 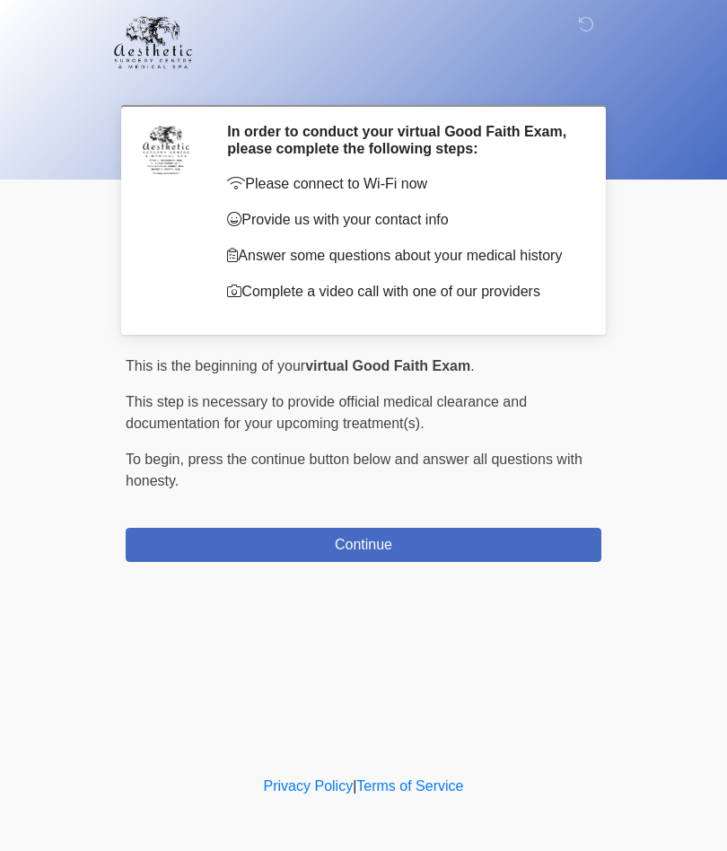 What do you see at coordinates (388, 365) in the screenshot?
I see `strong: virtual Good Faith Exam` at bounding box center [388, 365].